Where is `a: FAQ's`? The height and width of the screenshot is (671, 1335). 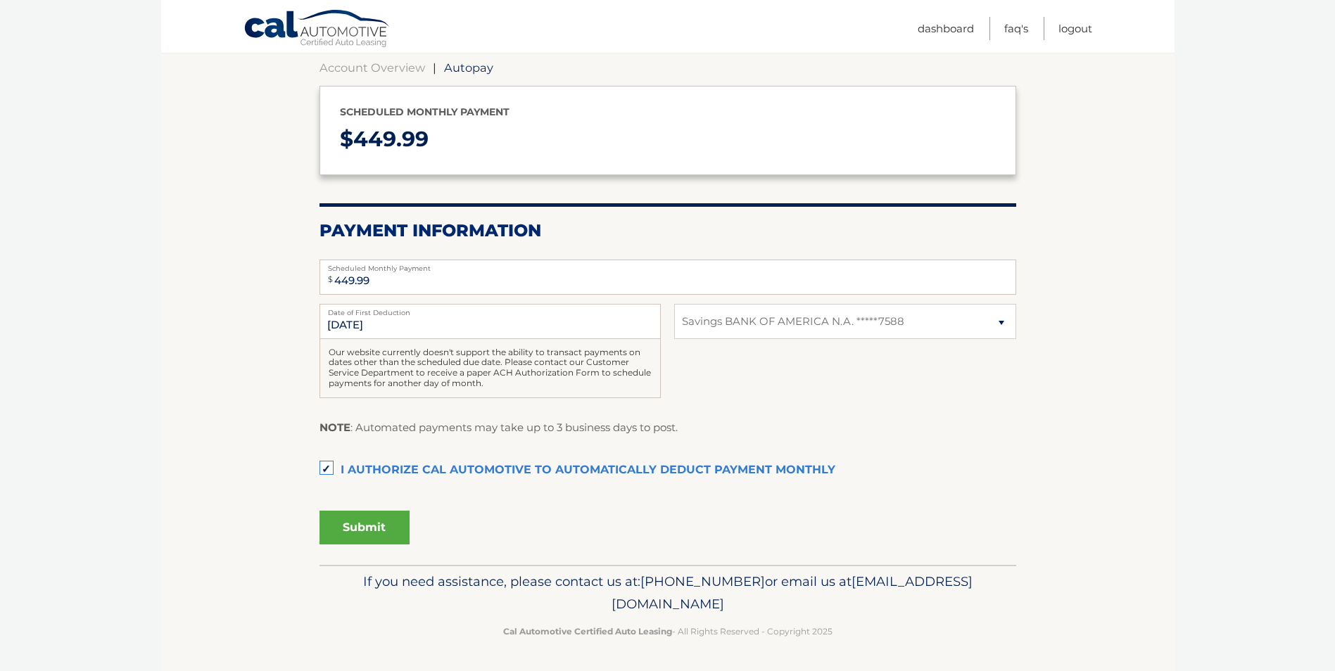
a: FAQ's is located at coordinates (1016, 28).